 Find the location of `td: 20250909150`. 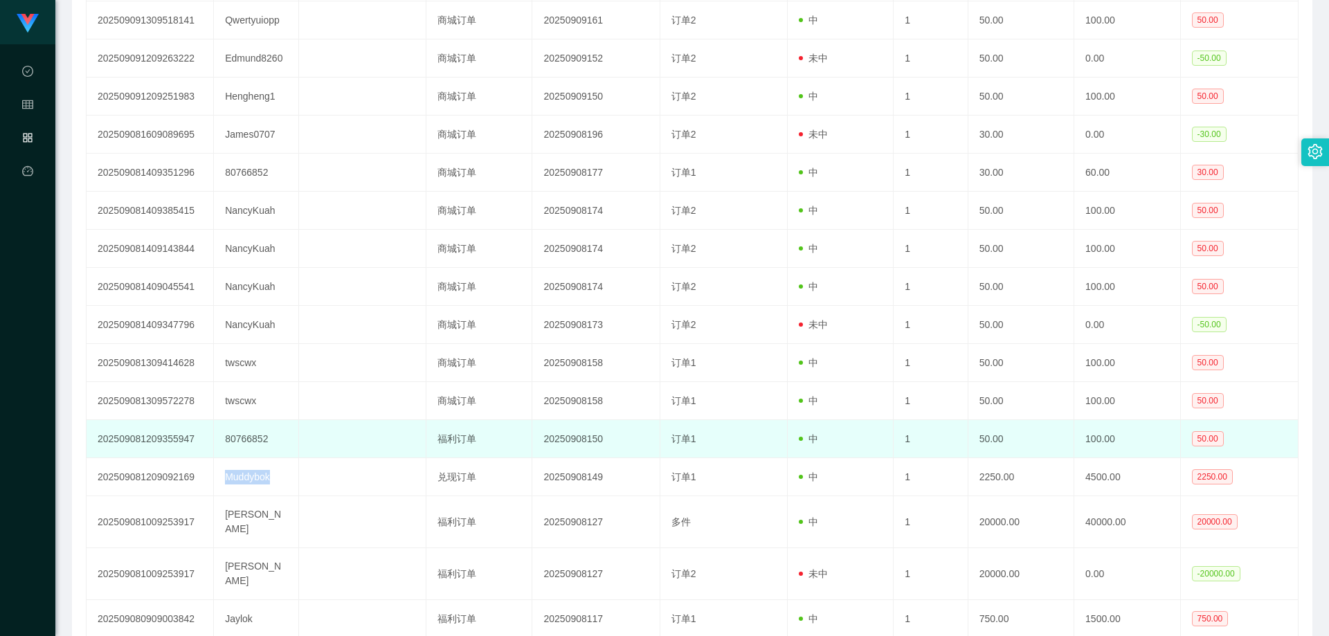

td: 20250909150 is located at coordinates (596, 96).